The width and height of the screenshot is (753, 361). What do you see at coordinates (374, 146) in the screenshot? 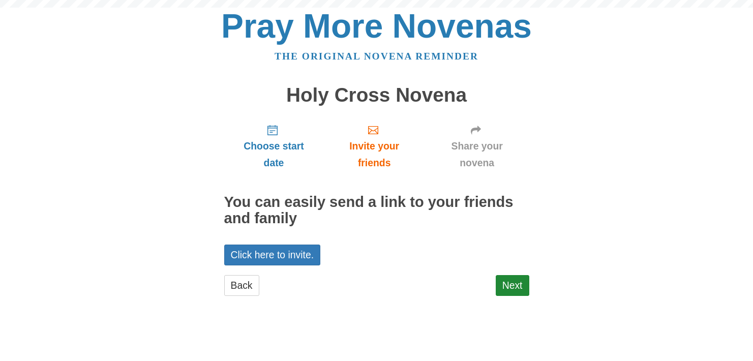
I see `a: Invite your friends` at bounding box center [374, 146].